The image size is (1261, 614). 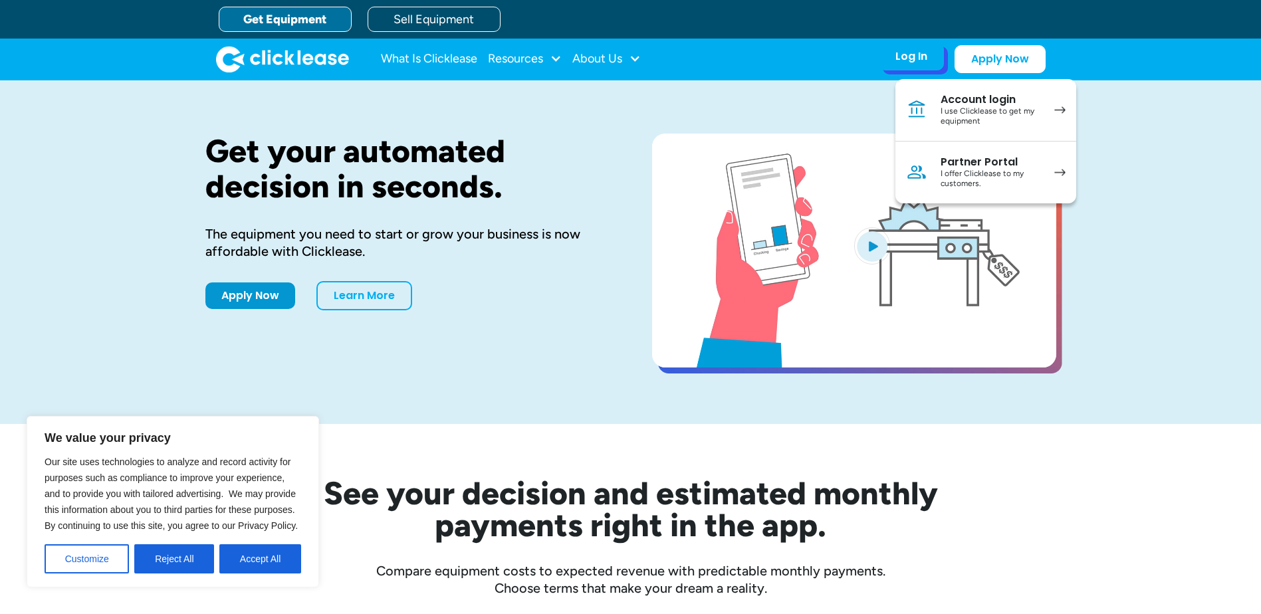 I want to click on a: Account loginI use Clicklease to get my equipment, so click(x=986, y=110).